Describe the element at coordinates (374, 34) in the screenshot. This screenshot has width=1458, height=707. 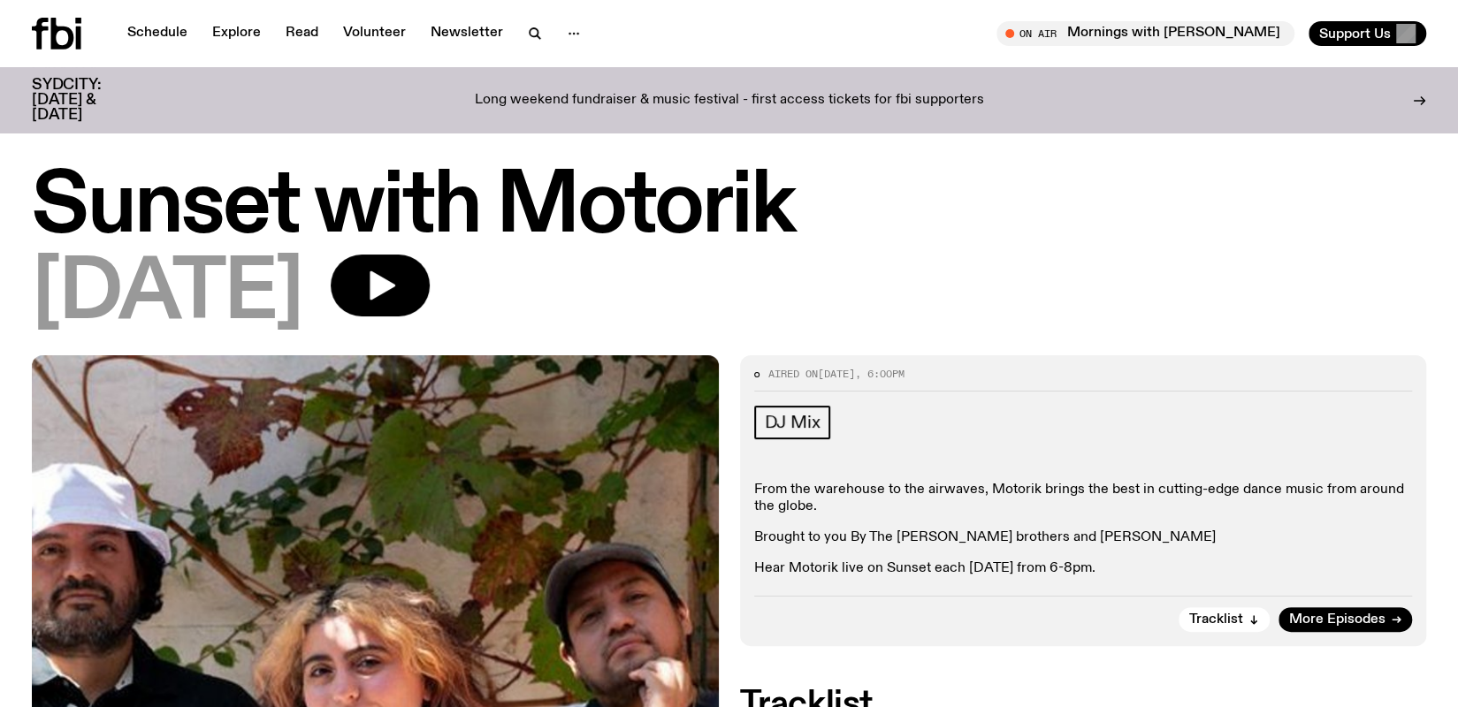
I see `a: Volunteer` at that location.